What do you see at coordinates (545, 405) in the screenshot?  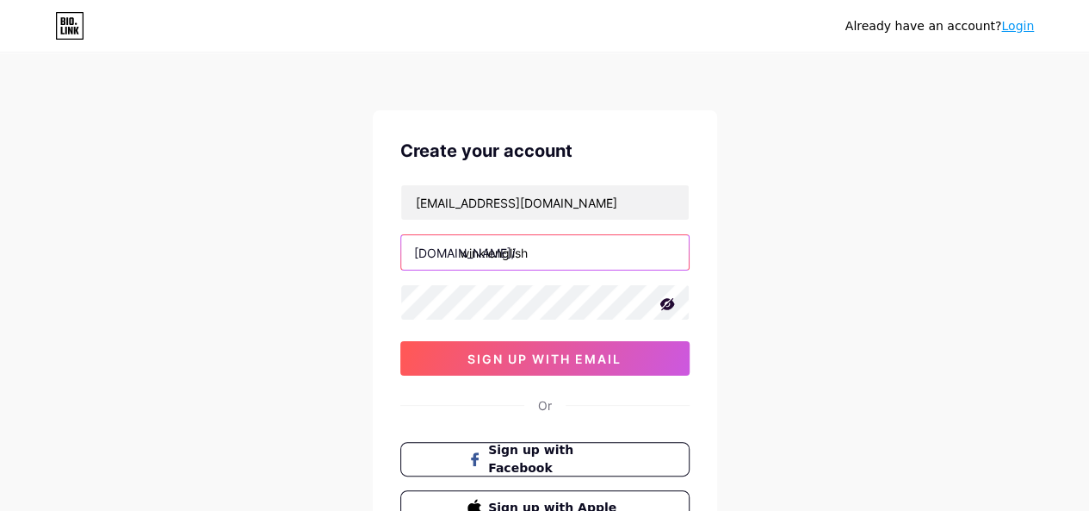 I see `div: Or` at bounding box center [545, 405].